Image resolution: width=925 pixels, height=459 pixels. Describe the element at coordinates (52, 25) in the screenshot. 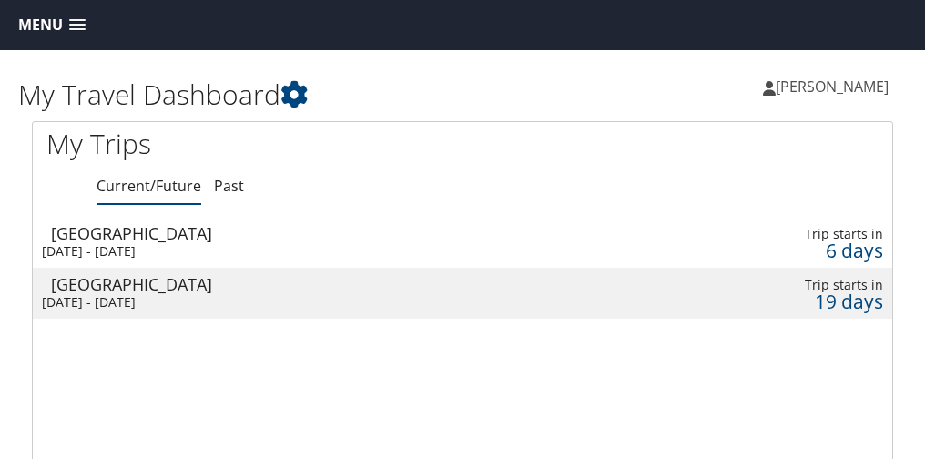

I see `a: Menu` at that location.